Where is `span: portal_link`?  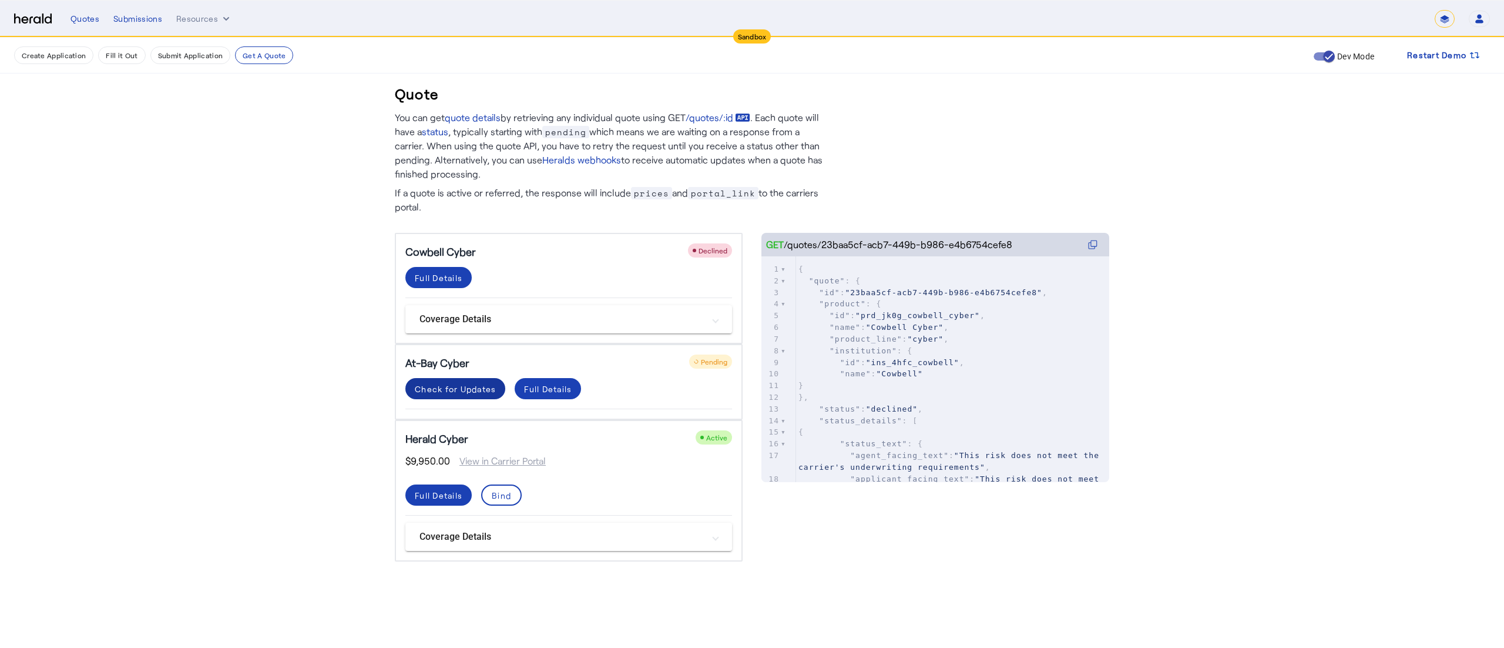 span: portal_link is located at coordinates (723, 193).